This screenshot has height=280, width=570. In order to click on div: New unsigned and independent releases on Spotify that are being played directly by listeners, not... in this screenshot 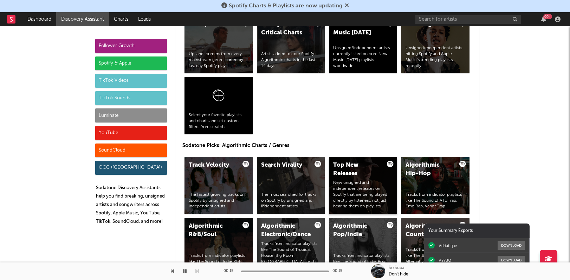, I will do `click(363, 195)`.